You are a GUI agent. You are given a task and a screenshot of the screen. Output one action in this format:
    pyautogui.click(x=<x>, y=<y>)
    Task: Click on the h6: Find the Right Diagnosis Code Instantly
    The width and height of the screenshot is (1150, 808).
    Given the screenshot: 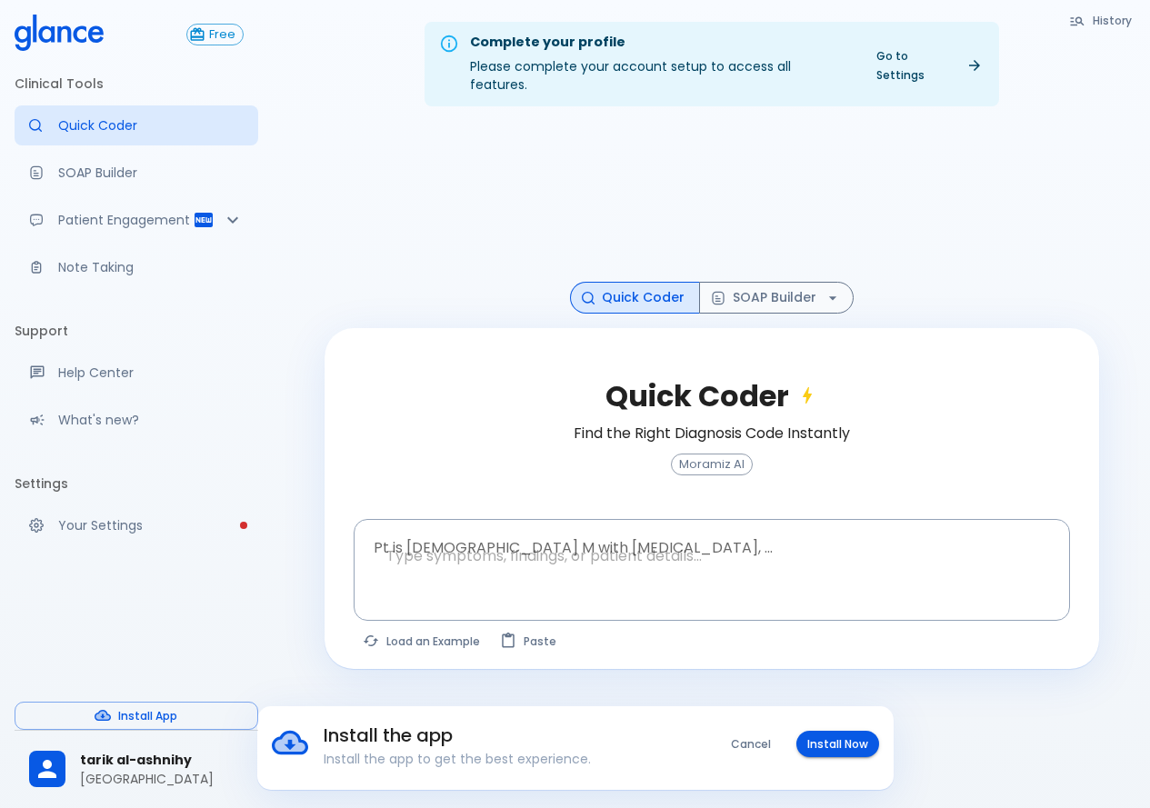 What is the action you would take?
    pyautogui.click(x=712, y=434)
    